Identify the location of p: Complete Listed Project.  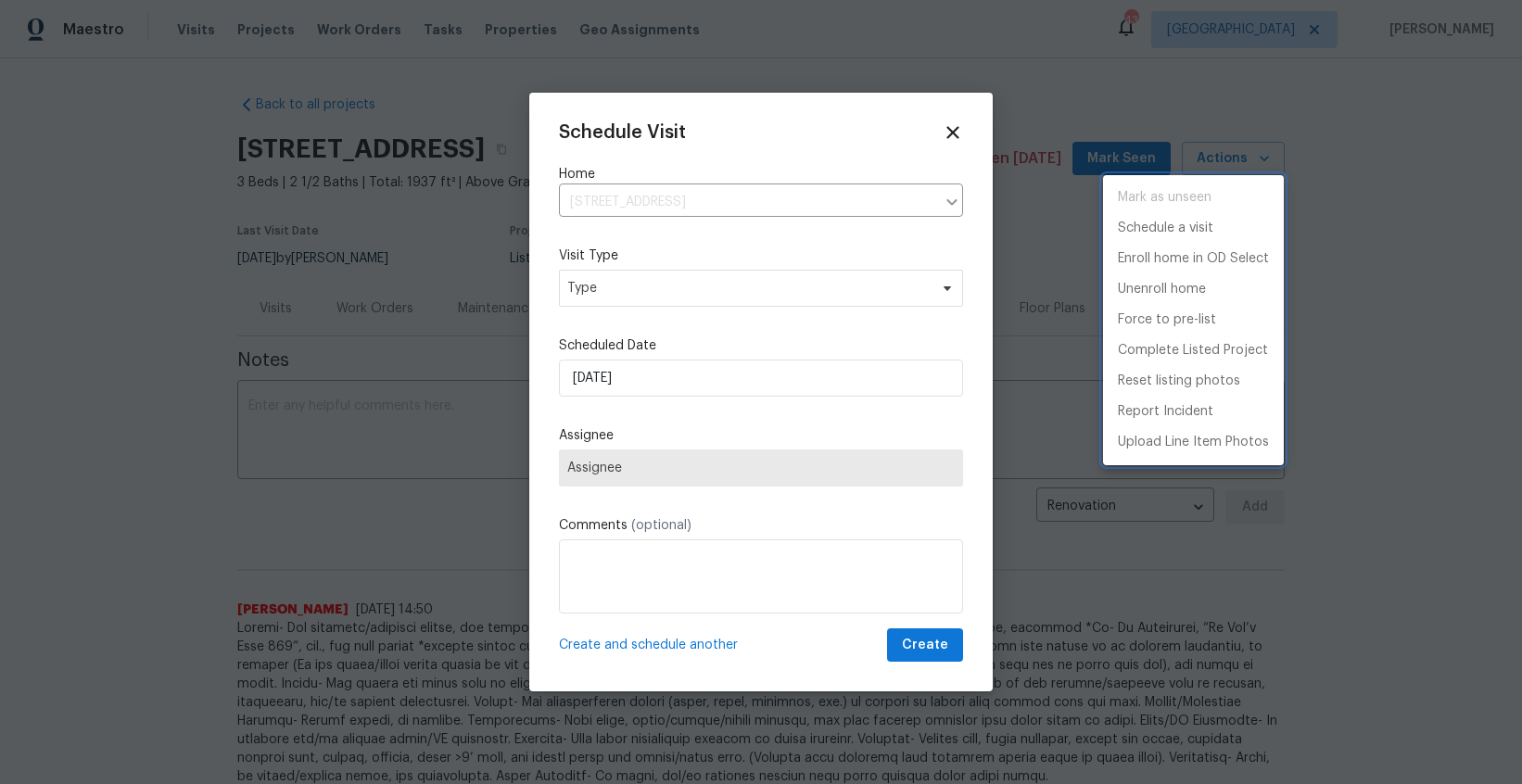
(1193, 350).